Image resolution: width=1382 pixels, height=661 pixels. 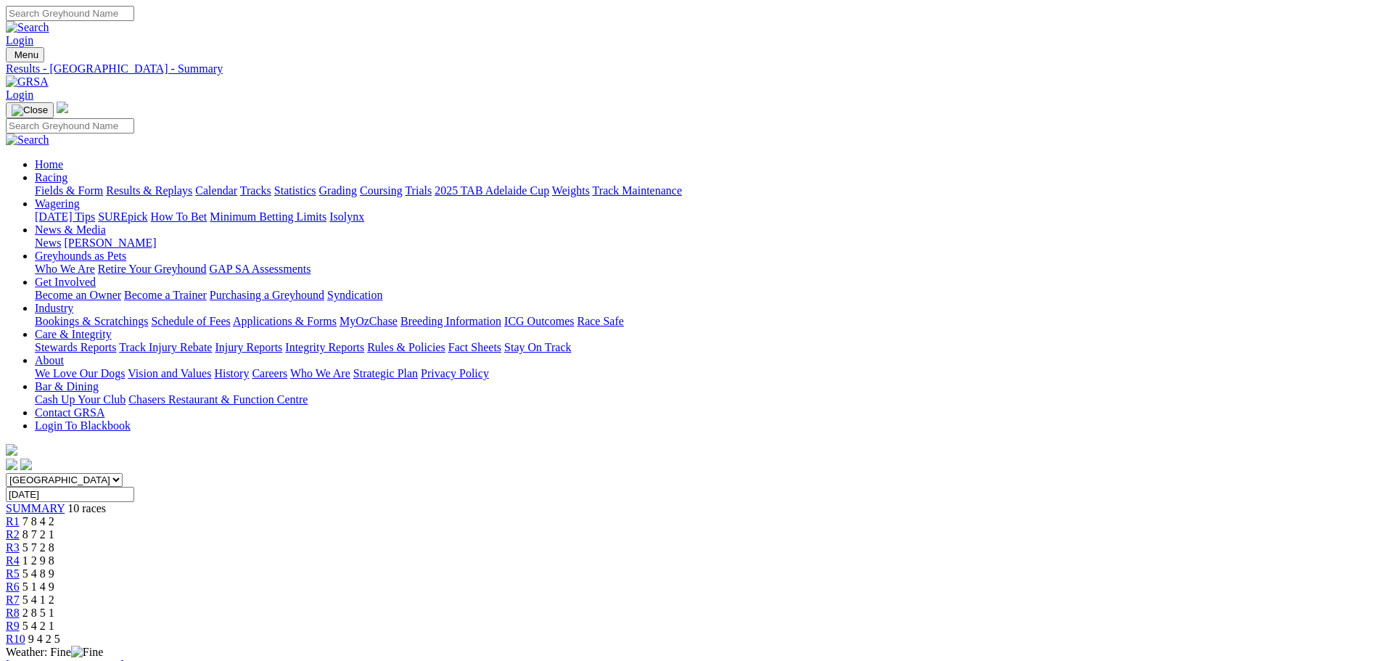 What do you see at coordinates (54, 651) in the screenshot?
I see `span: Weather: Fine` at bounding box center [54, 651].